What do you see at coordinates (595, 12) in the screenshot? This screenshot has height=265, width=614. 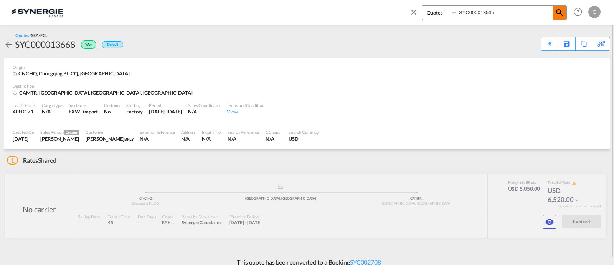 I see `div: O` at bounding box center [595, 12].